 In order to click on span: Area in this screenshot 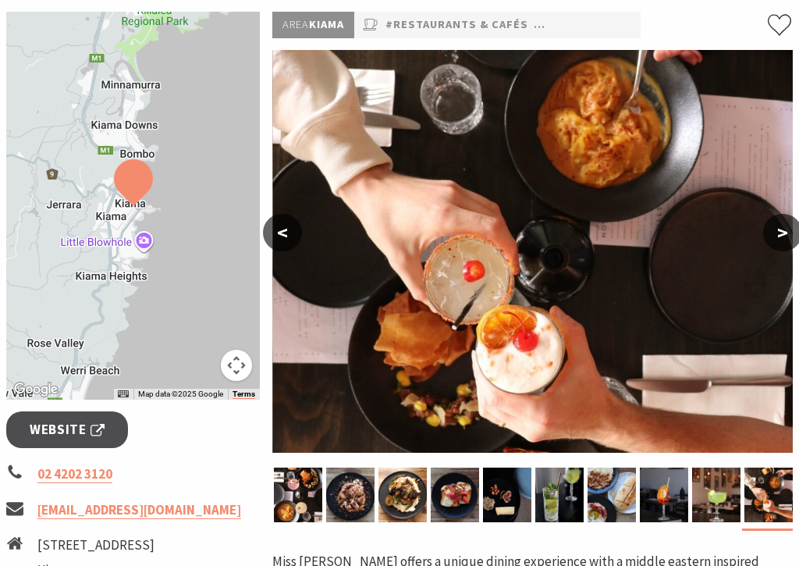, I will do `click(296, 24)`.